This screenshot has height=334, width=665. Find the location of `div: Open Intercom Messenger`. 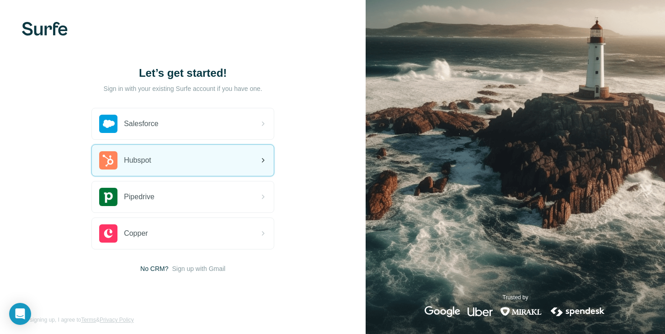

div: Open Intercom Messenger is located at coordinates (20, 314).